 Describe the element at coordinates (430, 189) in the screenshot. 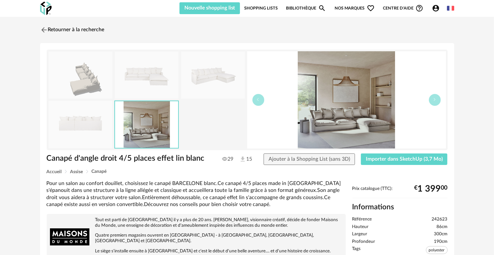

I see `span: 1 399` at that location.